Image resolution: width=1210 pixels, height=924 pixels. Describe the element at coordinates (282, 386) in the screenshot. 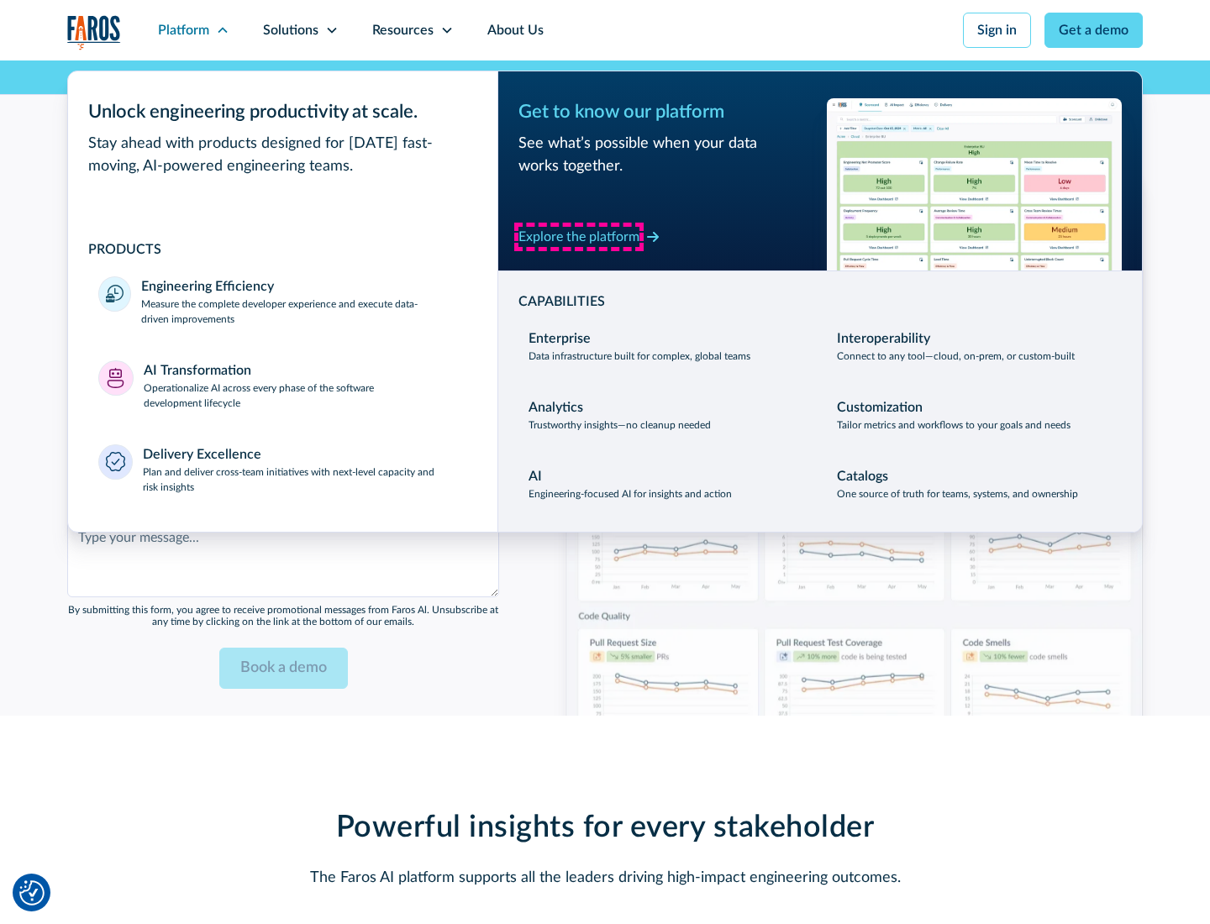

I see `a: AI TransformationOperationalize AI across every phase of the software development lifecycle` at that location.